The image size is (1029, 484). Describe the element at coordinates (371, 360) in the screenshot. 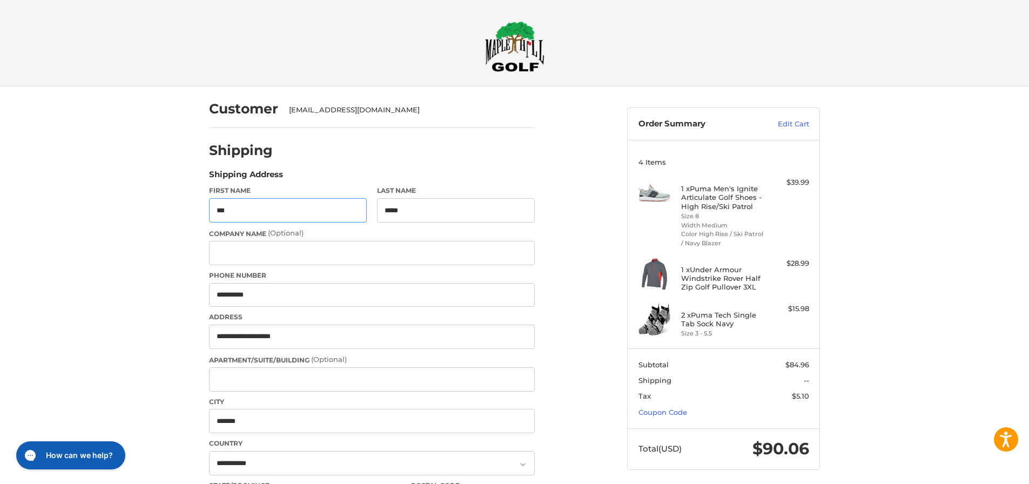

I see `label: Apartment/Suite/Building` at that location.